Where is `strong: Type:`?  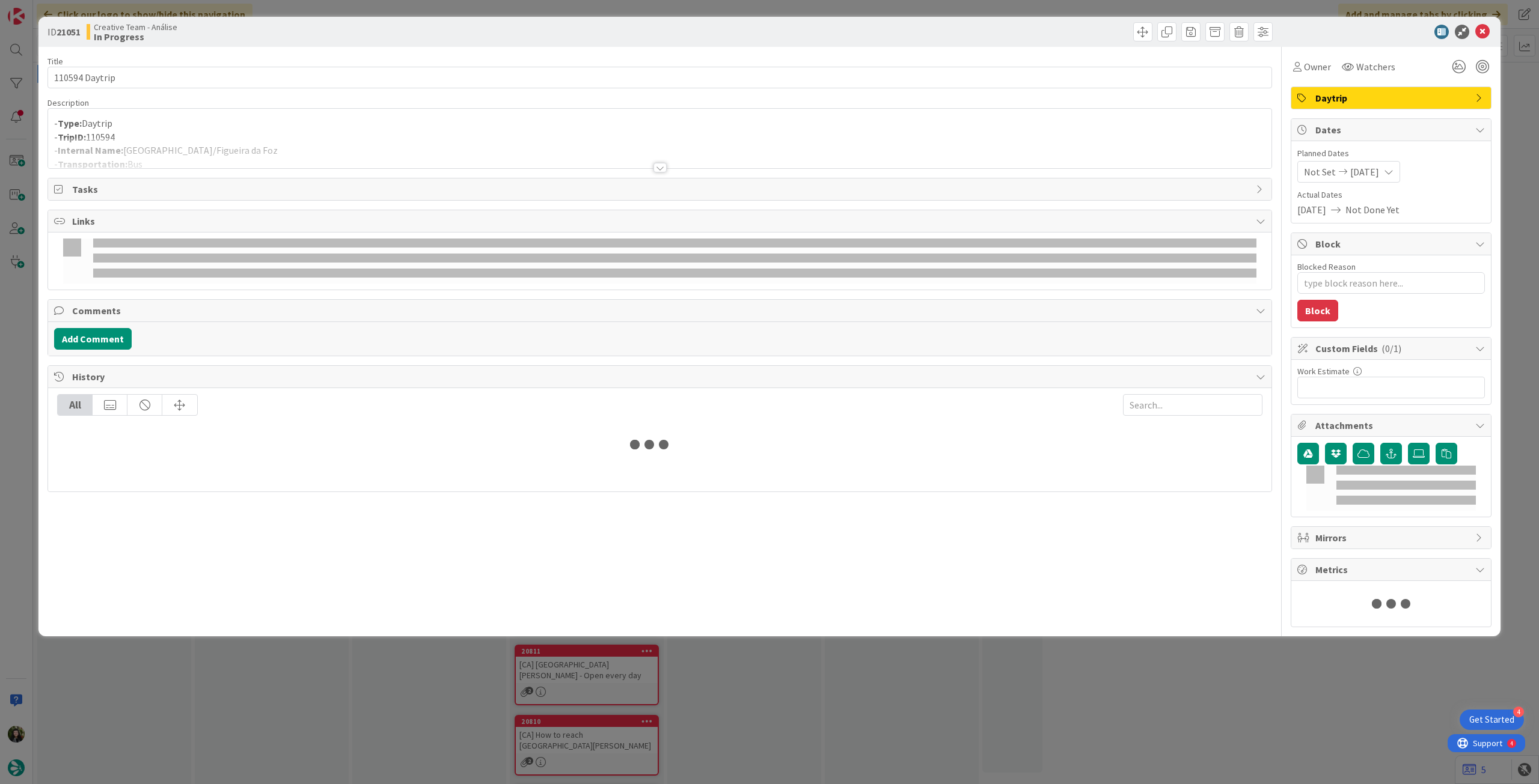
strong: Type: is located at coordinates (69, 124).